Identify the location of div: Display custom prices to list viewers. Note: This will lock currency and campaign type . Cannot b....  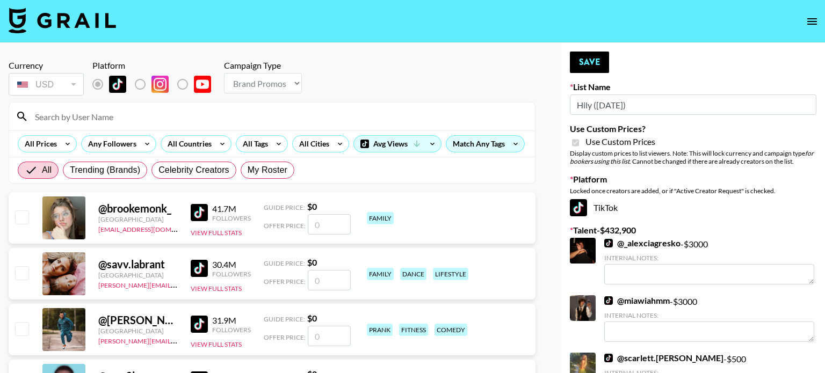
(693, 157).